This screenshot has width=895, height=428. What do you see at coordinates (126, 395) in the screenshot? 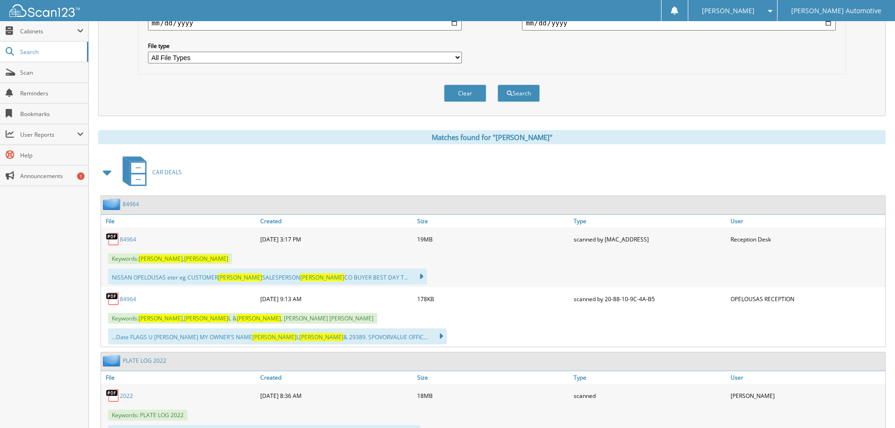
I see `a: 2022` at bounding box center [126, 395].